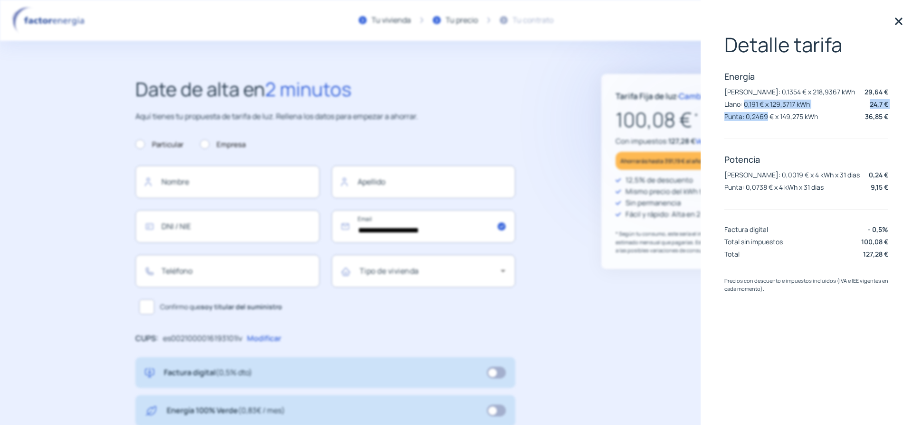  I want to click on p: CUPS:, so click(147, 339).